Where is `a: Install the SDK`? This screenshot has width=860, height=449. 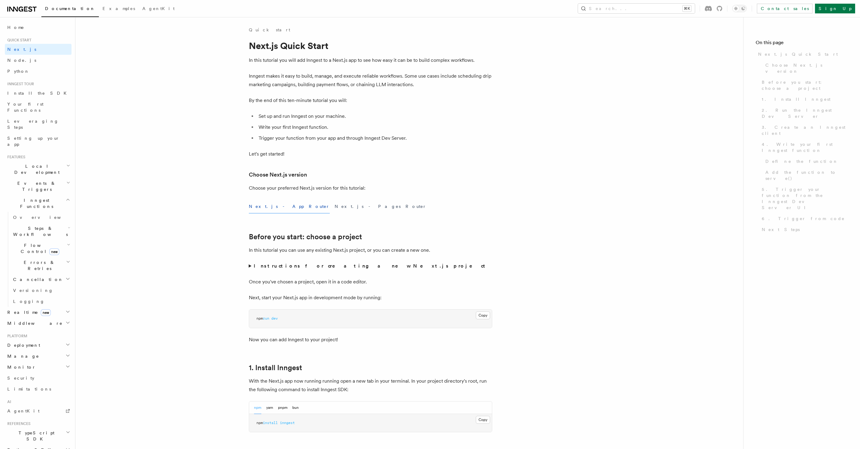
a: Install the SDK is located at coordinates (38, 93).